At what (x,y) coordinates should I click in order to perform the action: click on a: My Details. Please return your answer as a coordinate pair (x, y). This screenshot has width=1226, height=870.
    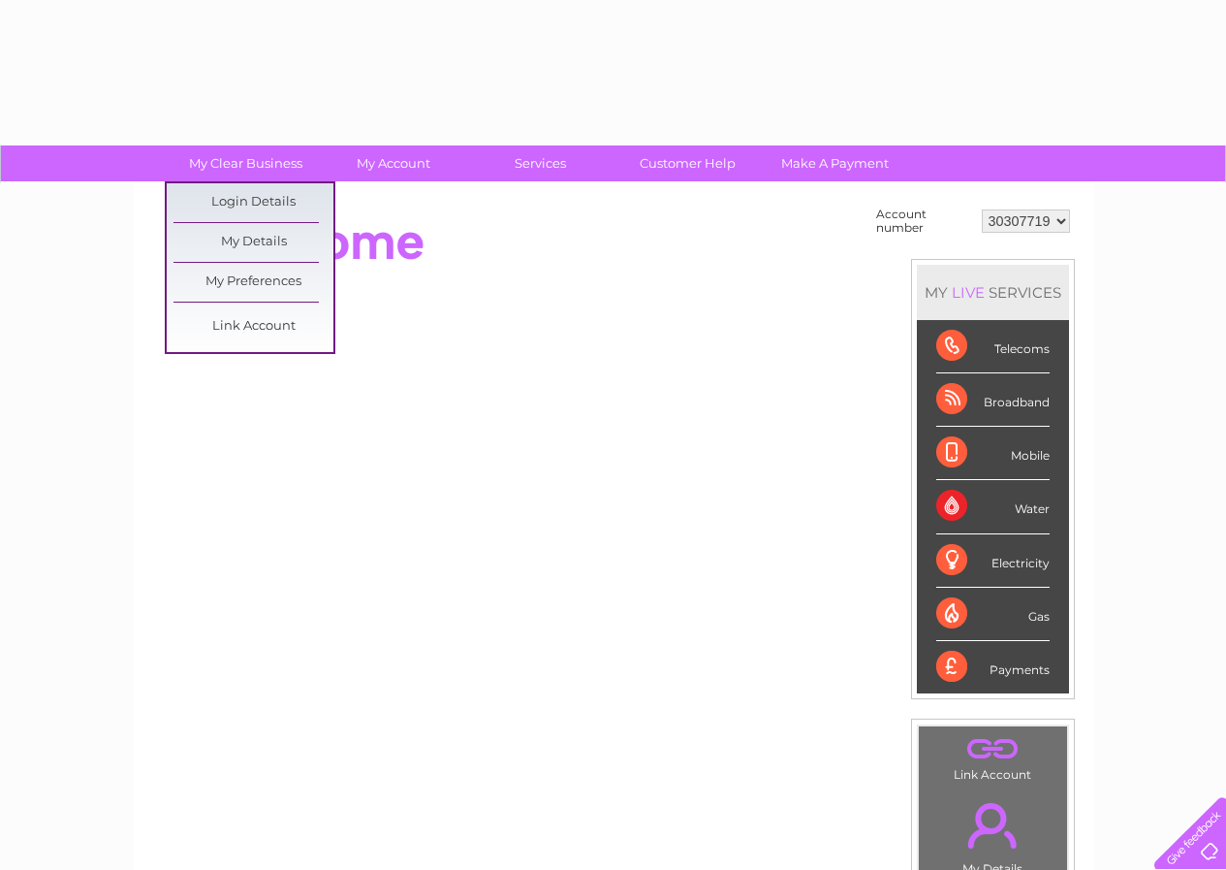
    Looking at the image, I should click on (253, 242).